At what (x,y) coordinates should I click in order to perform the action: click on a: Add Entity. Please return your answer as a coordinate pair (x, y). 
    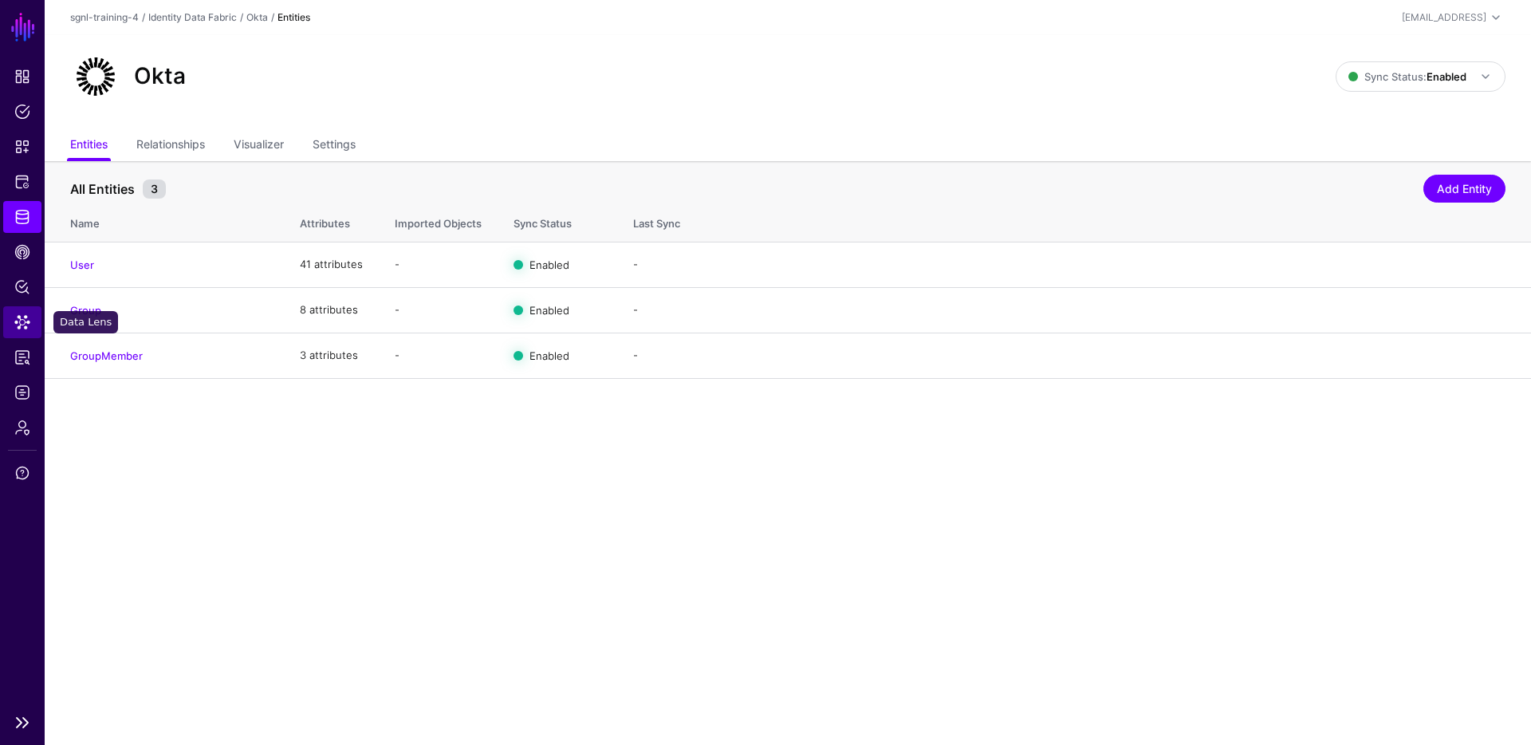
    Looking at the image, I should click on (1464, 188).